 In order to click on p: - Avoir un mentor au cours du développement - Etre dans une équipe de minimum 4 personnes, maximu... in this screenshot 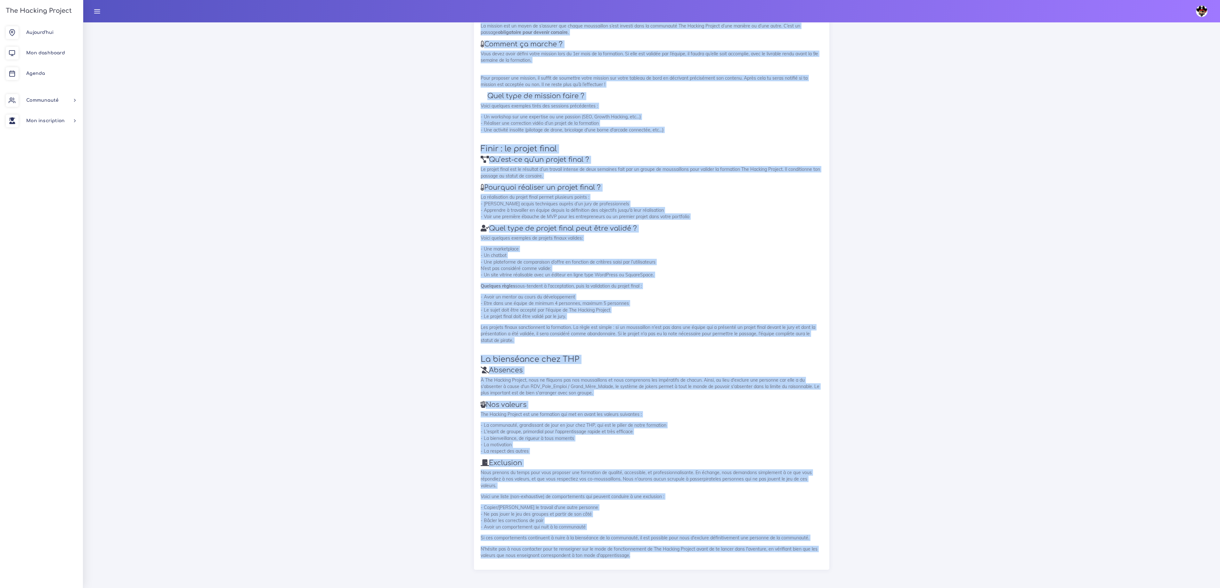, I will do `click(652, 307)`.